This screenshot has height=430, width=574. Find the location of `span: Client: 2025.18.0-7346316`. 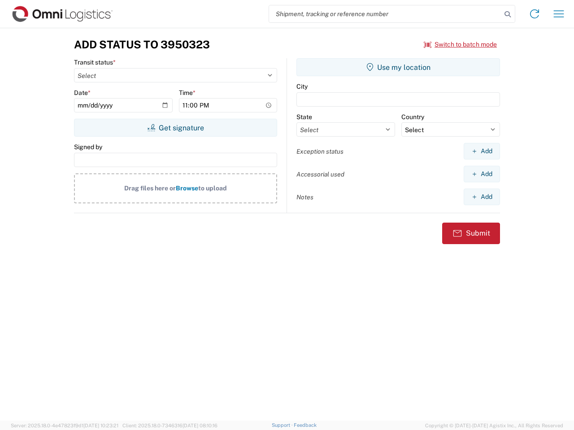

span: Client: 2025.18.0-7346316 is located at coordinates (170, 426).